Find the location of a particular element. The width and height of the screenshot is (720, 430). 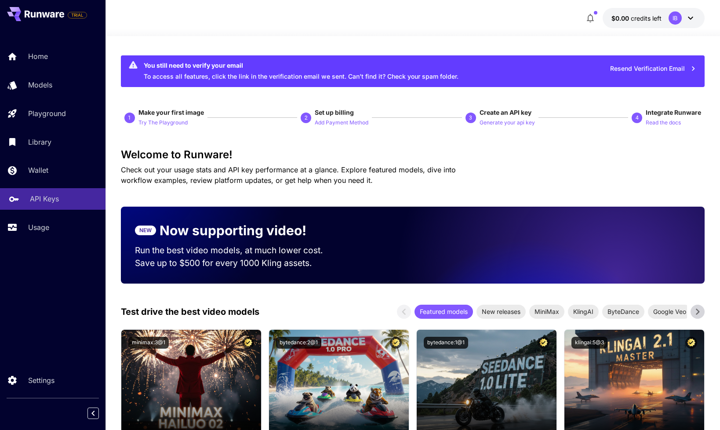

button: Generate your api key is located at coordinates (507, 122).